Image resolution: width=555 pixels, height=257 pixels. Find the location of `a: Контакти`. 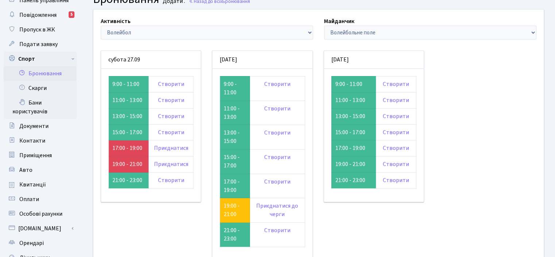

a: Контакти is located at coordinates (40, 141).